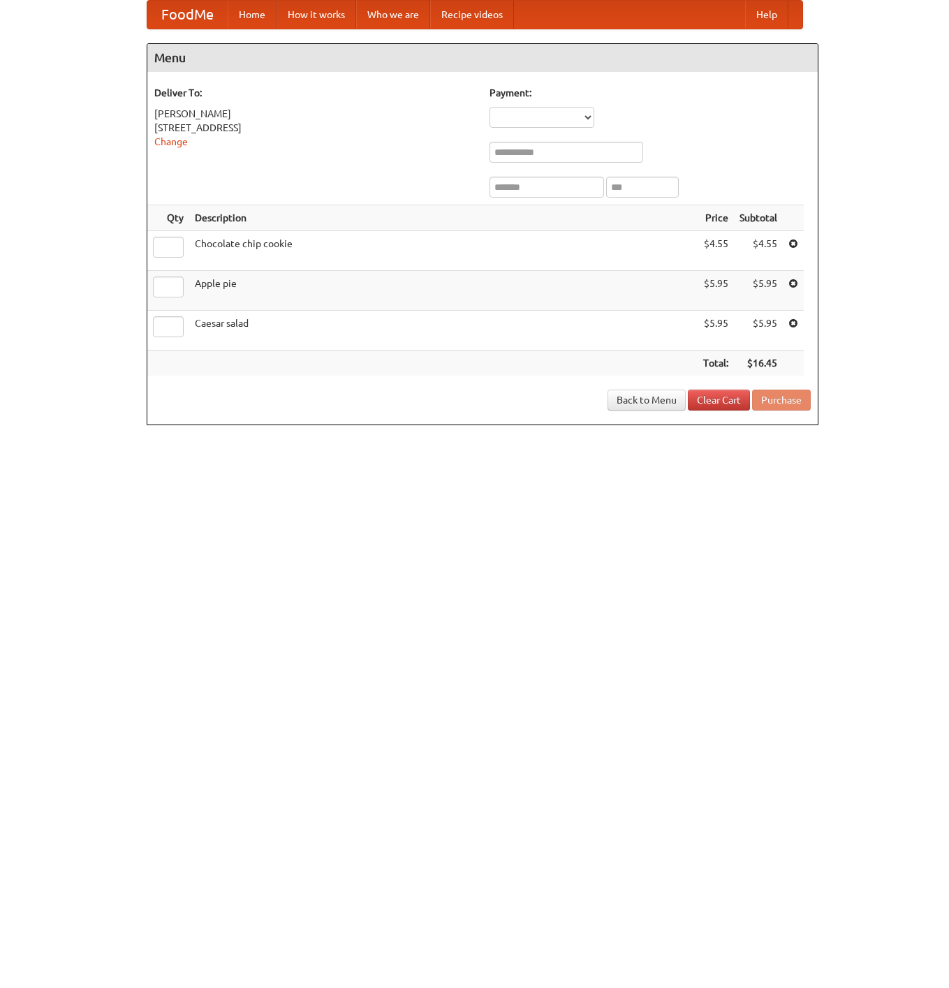 This screenshot has height=988, width=949. Describe the element at coordinates (393, 15) in the screenshot. I see `a: Who we are` at that location.